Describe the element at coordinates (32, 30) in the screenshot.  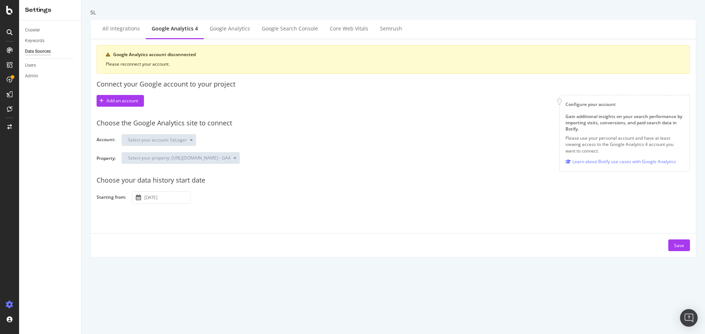
I see `div: Crawler` at that location.